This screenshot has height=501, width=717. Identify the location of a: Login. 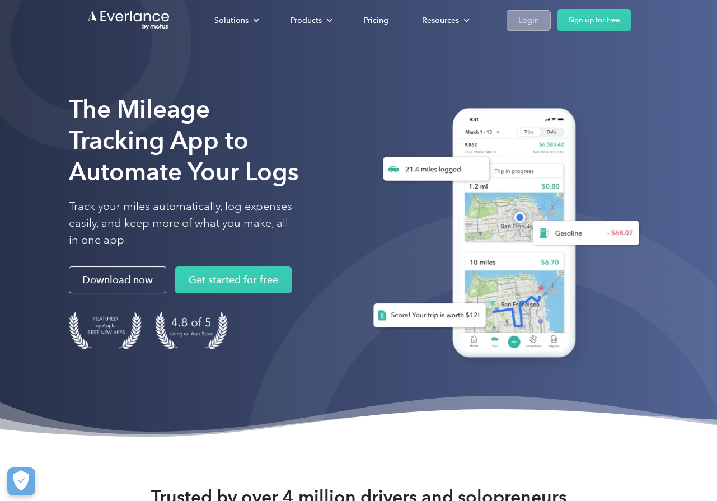
(528, 20).